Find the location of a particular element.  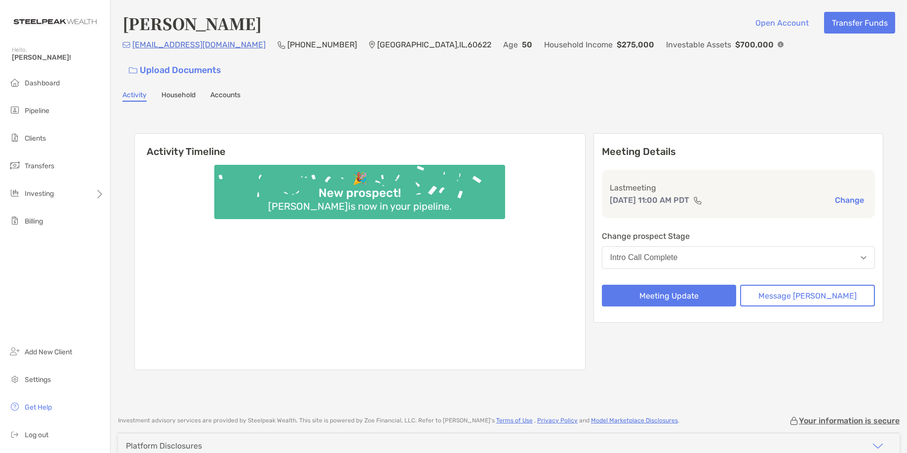

img: Info Icon is located at coordinates (781, 44).